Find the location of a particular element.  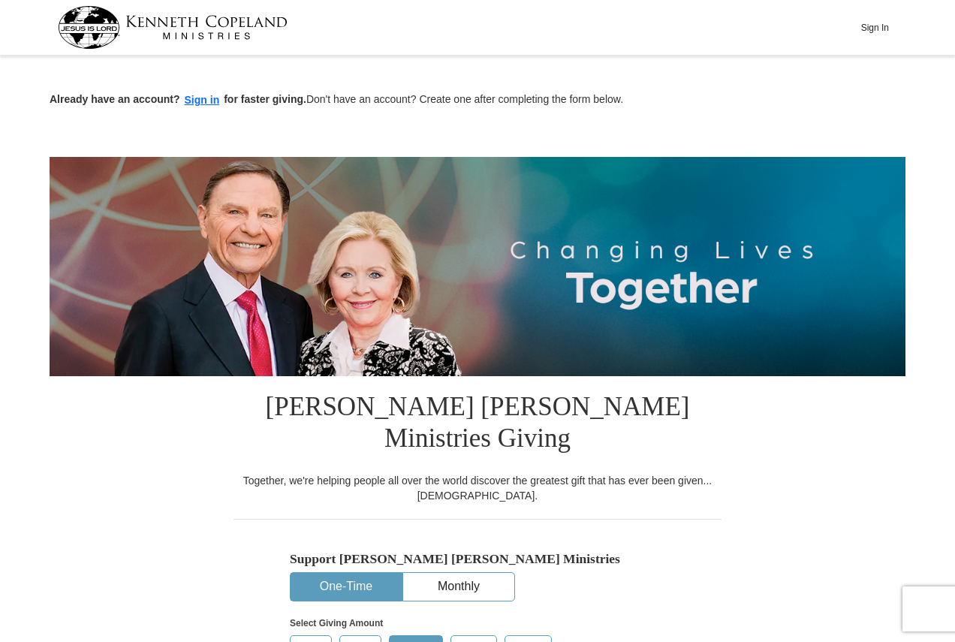

p: Don't have an account? Create one after completing the form below. is located at coordinates (478, 100).